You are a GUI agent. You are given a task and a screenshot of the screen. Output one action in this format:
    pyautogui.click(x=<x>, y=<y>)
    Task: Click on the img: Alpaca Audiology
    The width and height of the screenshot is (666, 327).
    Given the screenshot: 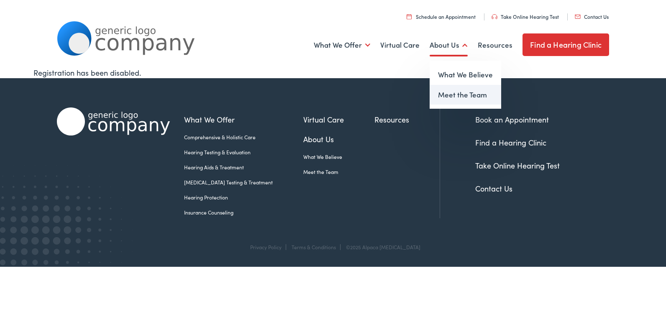 What is the action you would take?
    pyautogui.click(x=113, y=121)
    